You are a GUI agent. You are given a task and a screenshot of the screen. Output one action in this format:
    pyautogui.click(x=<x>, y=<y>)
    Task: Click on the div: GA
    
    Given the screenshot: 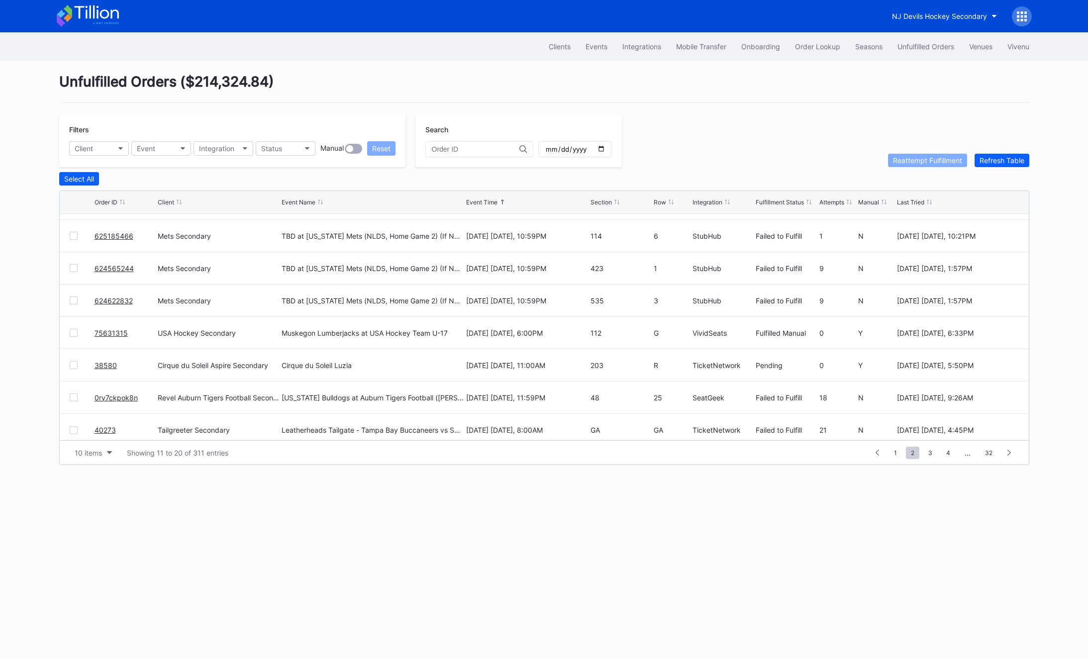 What is the action you would take?
    pyautogui.click(x=621, y=430)
    